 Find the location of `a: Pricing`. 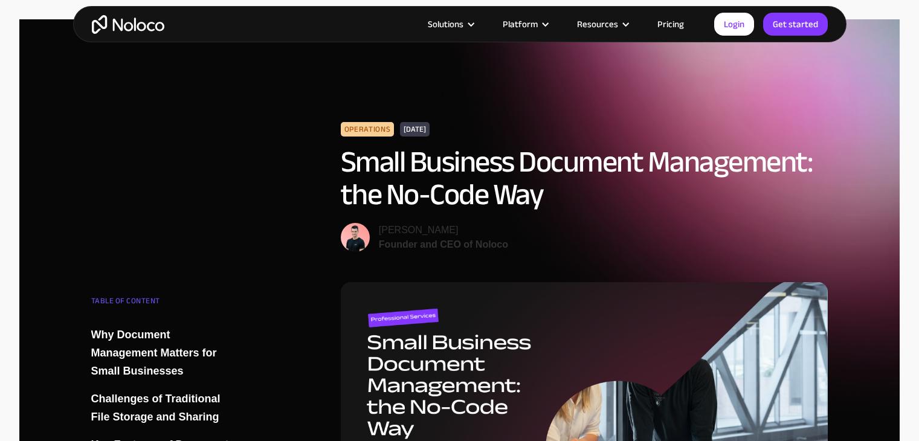

a: Pricing is located at coordinates (671, 24).